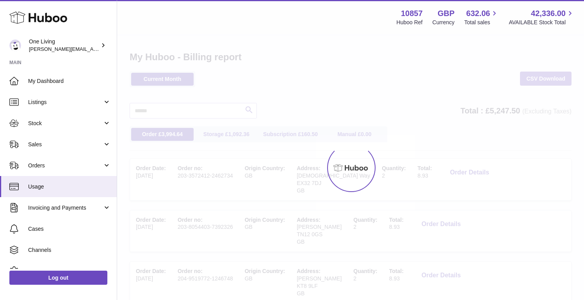 Image resolution: width=584 pixels, height=300 pixels. What do you see at coordinates (482, 22) in the screenshot?
I see `span: Total sales` at bounding box center [482, 22].